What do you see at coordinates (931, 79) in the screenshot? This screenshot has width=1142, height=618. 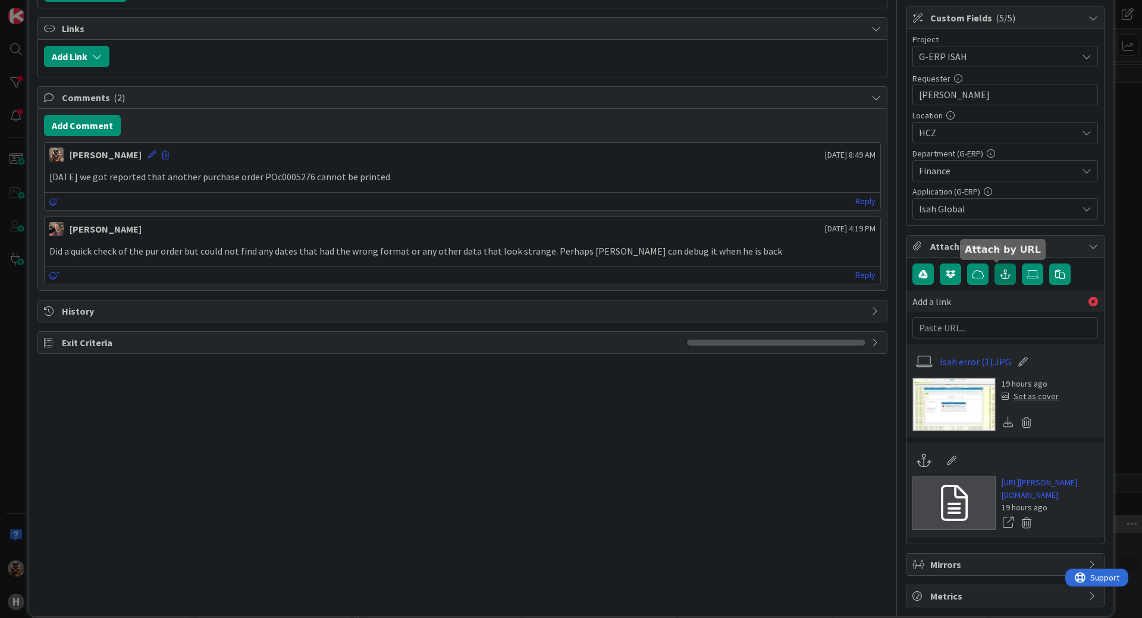 I see `label: Requester` at bounding box center [931, 79].